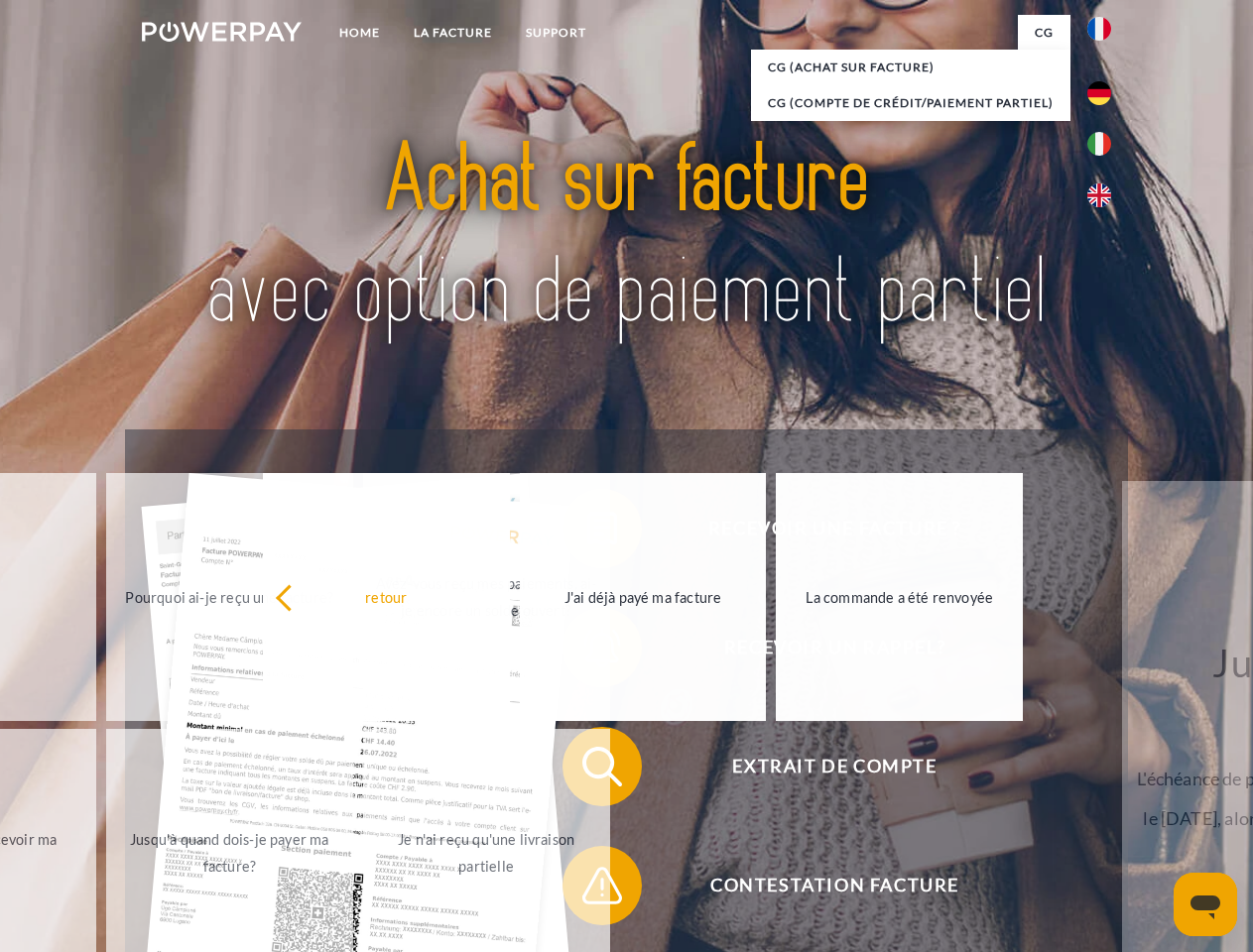 This screenshot has width=1253, height=952. I want to click on a: Contestation Facture, so click(820, 885).